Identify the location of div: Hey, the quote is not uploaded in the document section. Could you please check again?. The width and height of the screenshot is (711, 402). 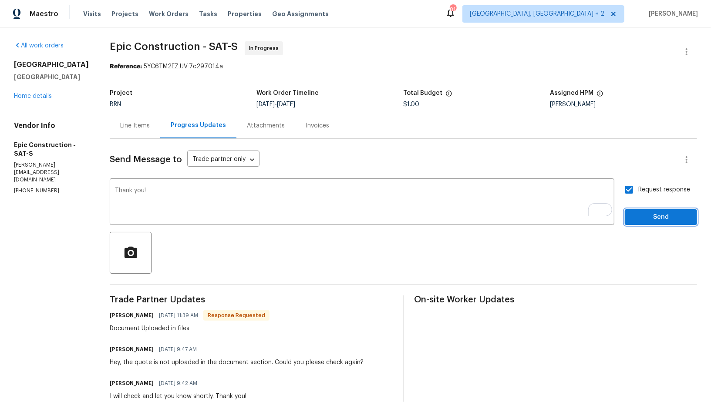
(237, 363).